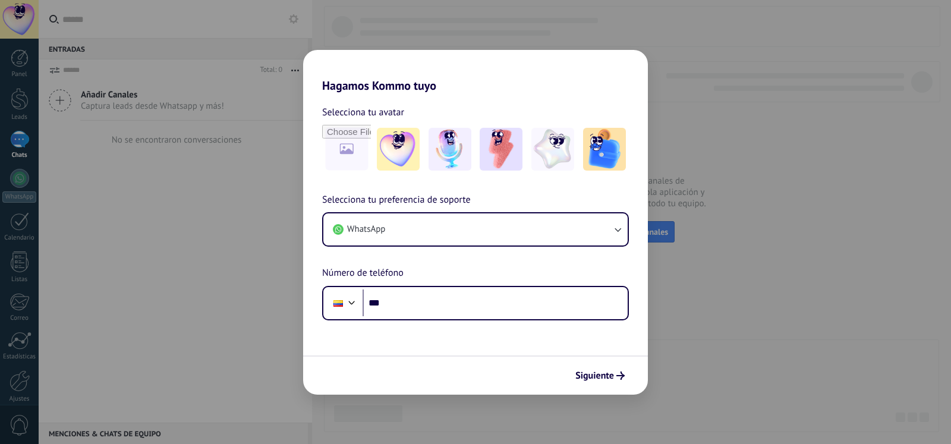 This screenshot has height=444, width=951. What do you see at coordinates (600, 376) in the screenshot?
I see `button: Siguiente` at bounding box center [600, 376].